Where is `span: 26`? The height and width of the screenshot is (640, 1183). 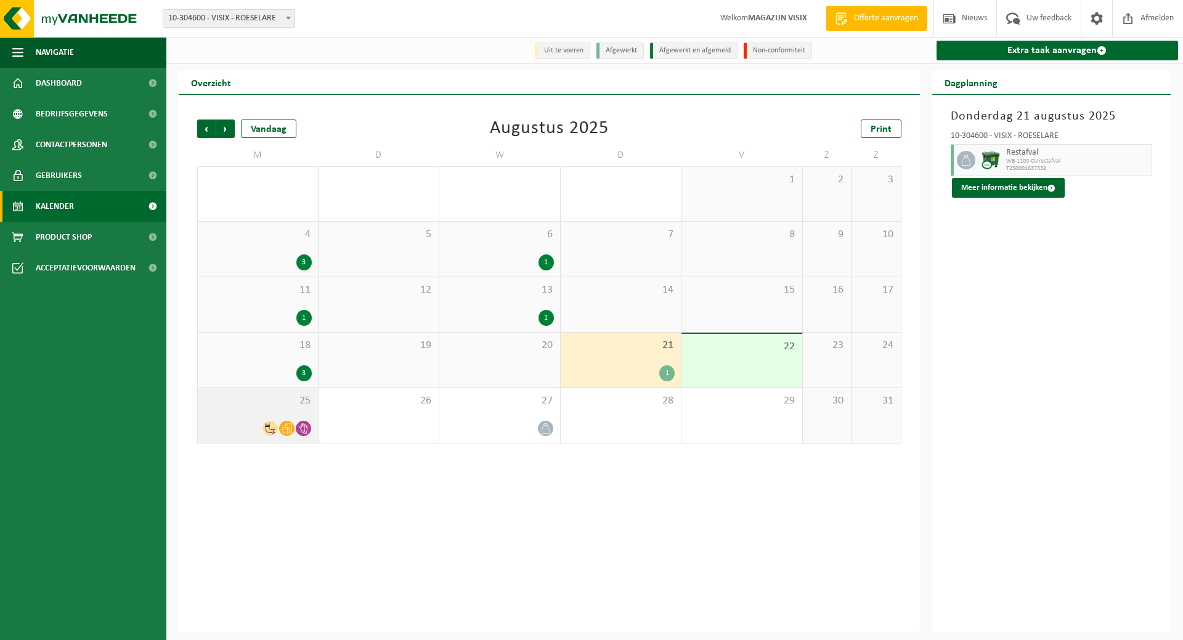 span: 26 is located at coordinates (379, 401).